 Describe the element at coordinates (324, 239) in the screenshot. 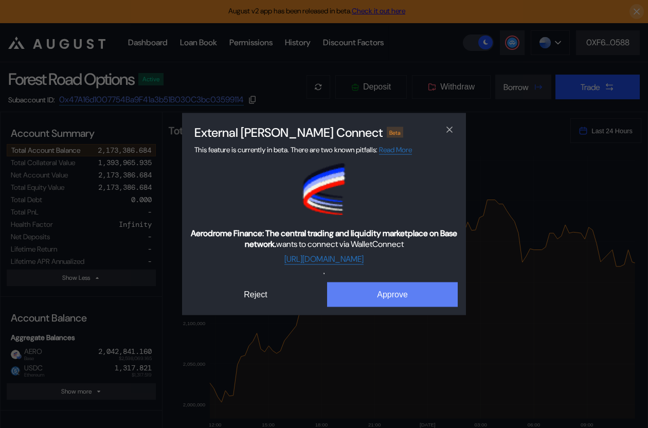

I see `span: wants to connect via WalletConnect` at that location.